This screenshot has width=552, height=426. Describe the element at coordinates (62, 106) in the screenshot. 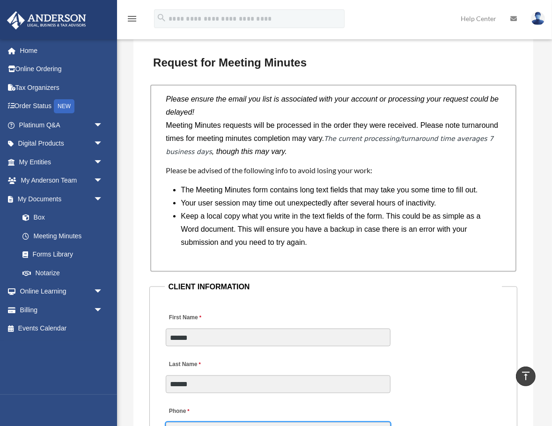

I see `a: Order StatusNEW` at that location.